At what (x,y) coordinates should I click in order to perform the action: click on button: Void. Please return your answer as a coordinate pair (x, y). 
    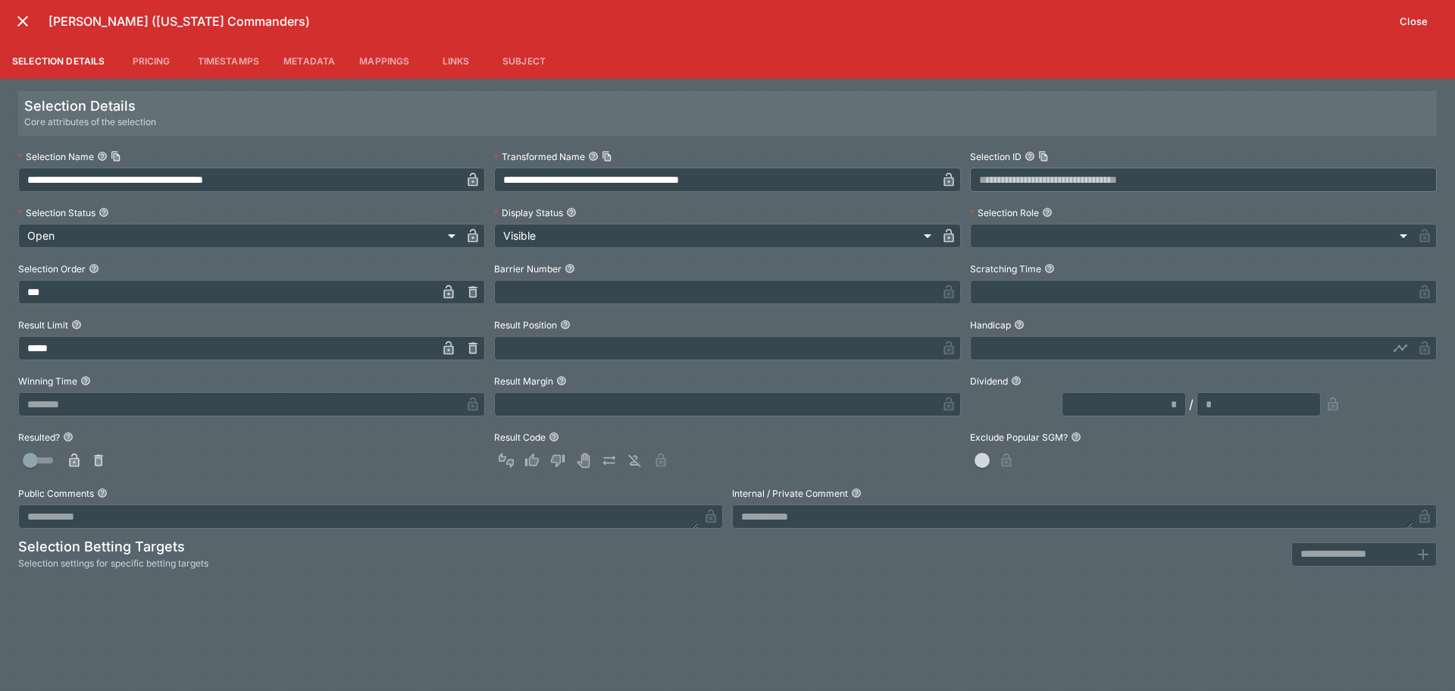
    Looking at the image, I should click on (584, 460).